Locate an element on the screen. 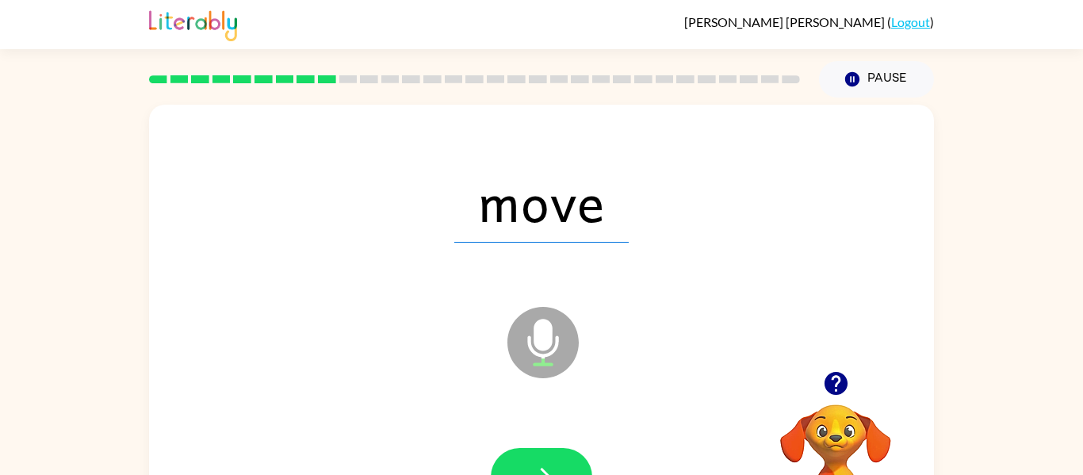 This screenshot has width=1083, height=475. button: Pause is located at coordinates (876, 79).